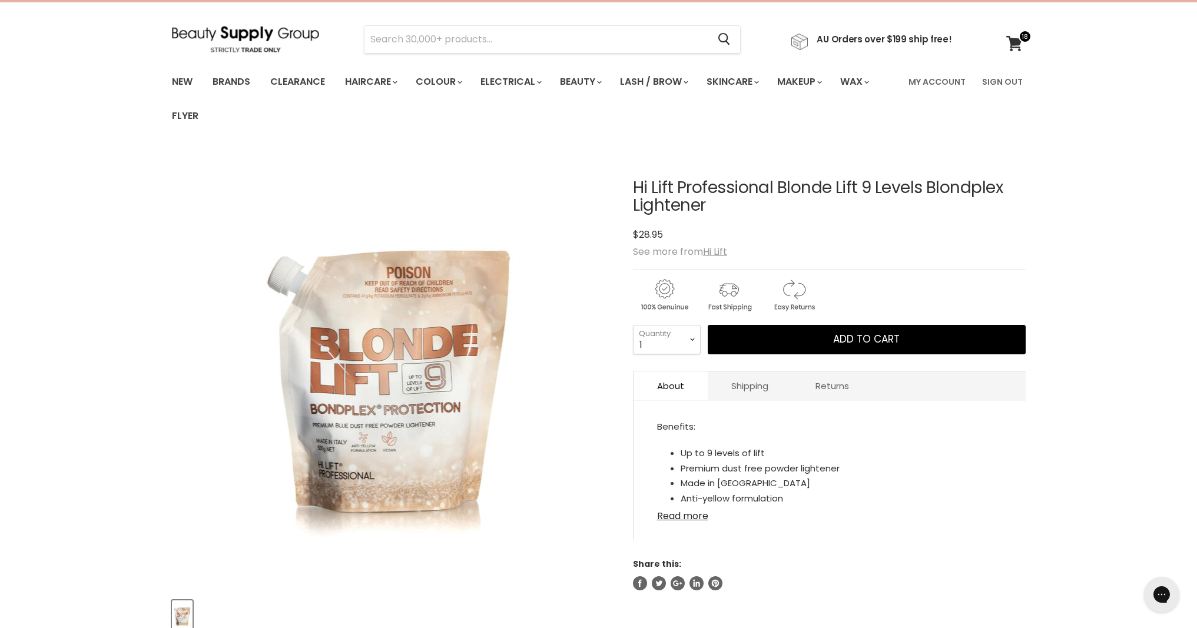 The width and height of the screenshot is (1197, 628). What do you see at coordinates (532, 99) in the screenshot?
I see `ul: Main menu` at bounding box center [532, 99].